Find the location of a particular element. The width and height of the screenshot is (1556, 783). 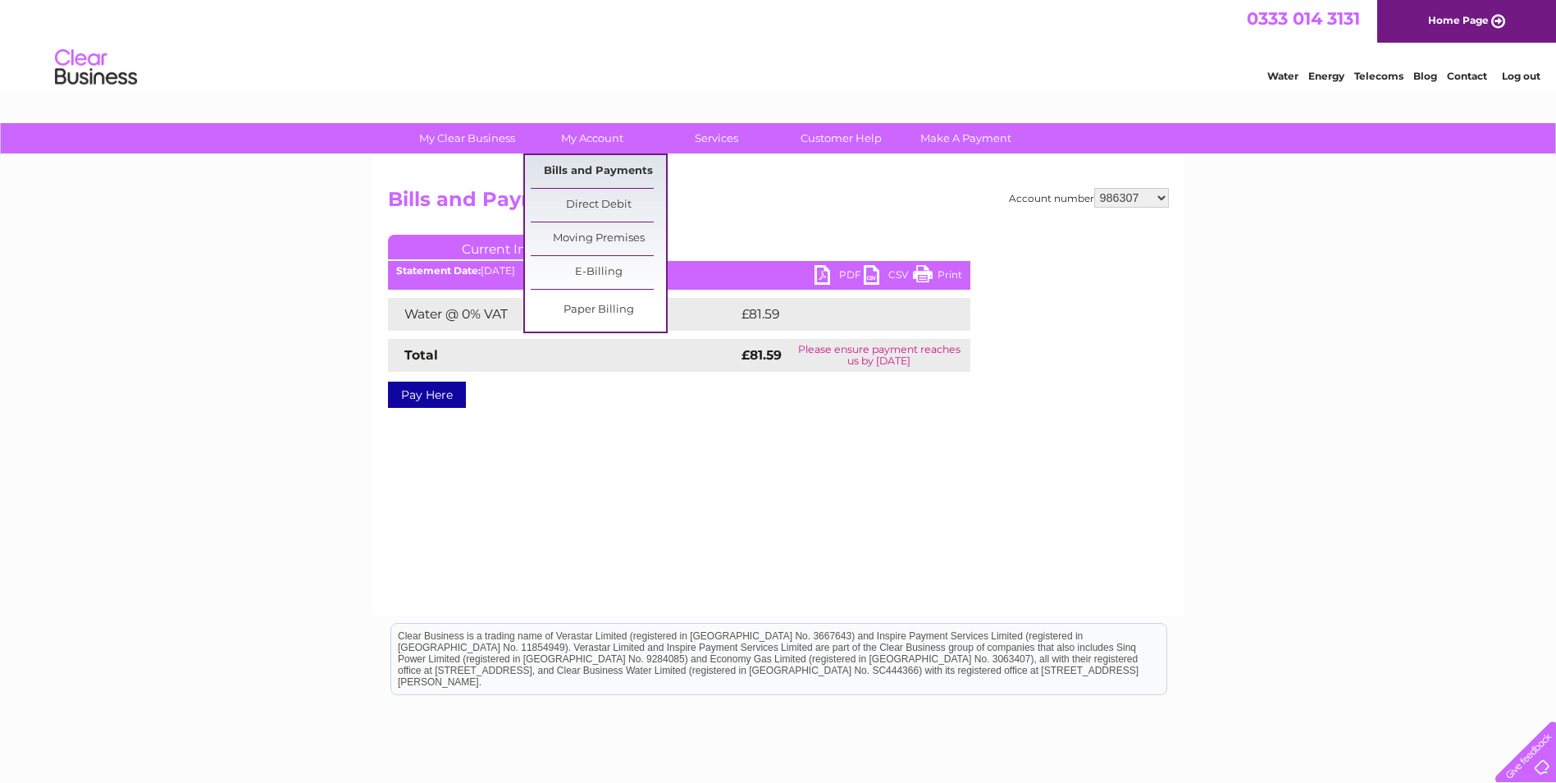

a: My Clear Business is located at coordinates (467, 138).